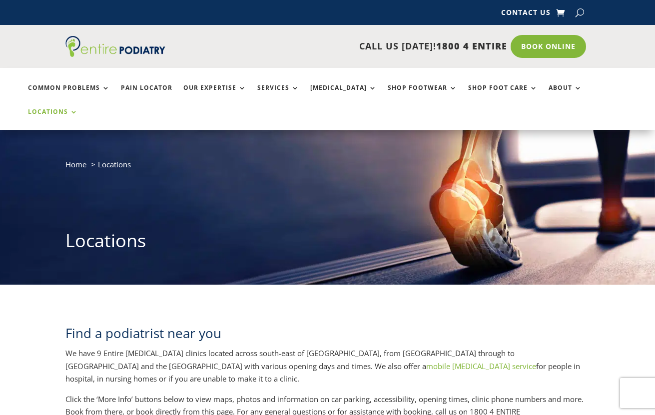 This screenshot has width=655, height=415. What do you see at coordinates (548, 46) in the screenshot?
I see `a: Book Online` at bounding box center [548, 46].